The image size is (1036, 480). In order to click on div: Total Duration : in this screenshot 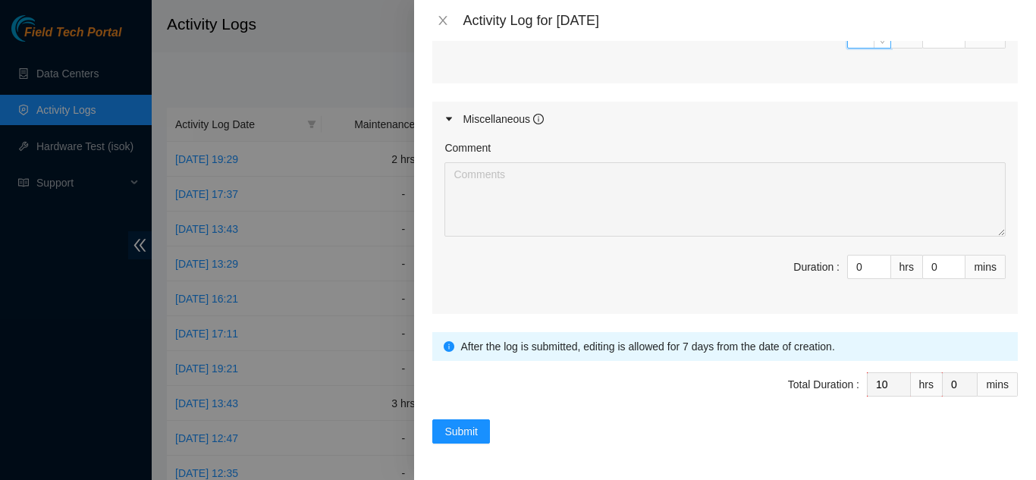, I will do `click(824, 385)`.